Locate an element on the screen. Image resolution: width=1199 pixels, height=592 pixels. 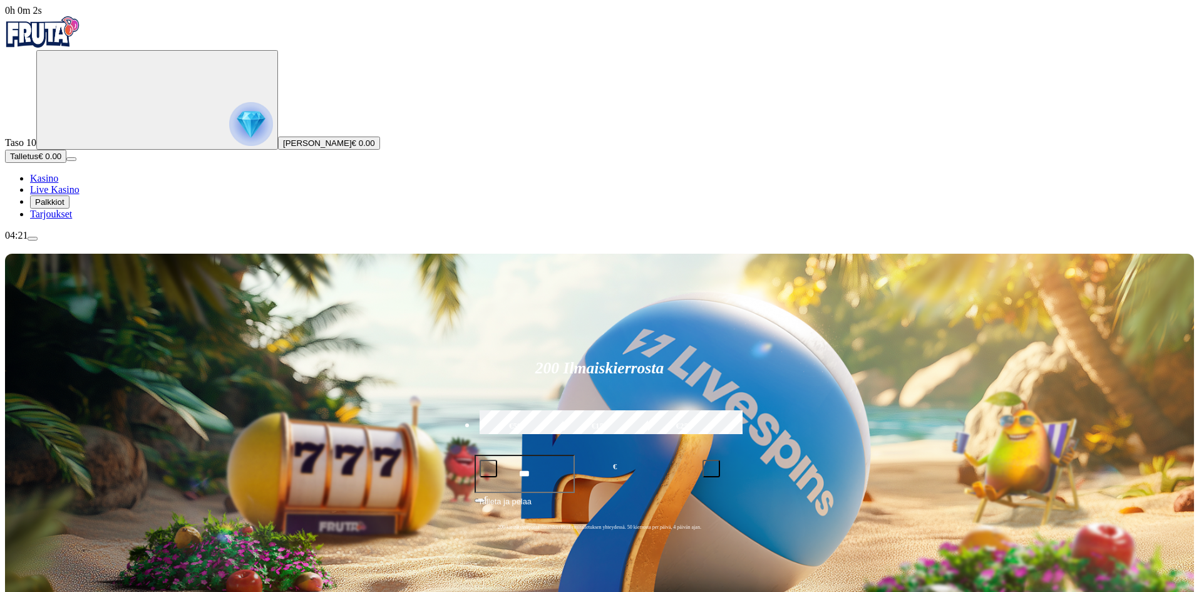
span: Talleta ja pelaa is located at coordinates (505, 507).